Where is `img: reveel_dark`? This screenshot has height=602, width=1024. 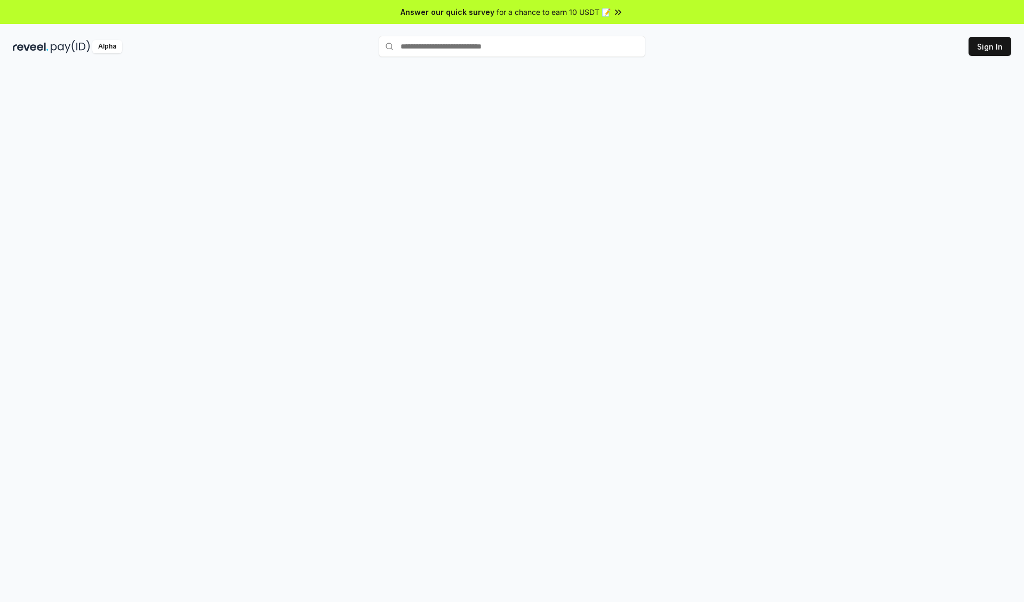 img: reveel_dark is located at coordinates (30, 46).